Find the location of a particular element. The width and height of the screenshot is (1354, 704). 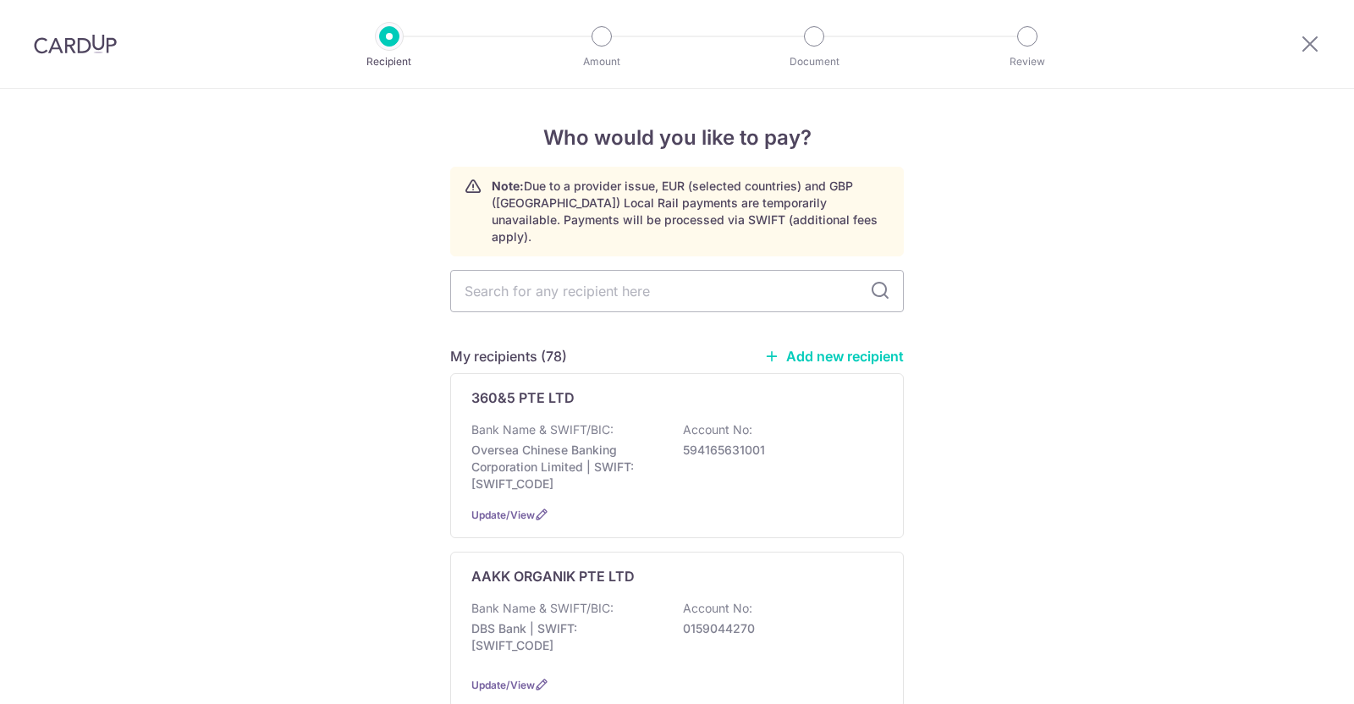

p: Review is located at coordinates (1027, 62).